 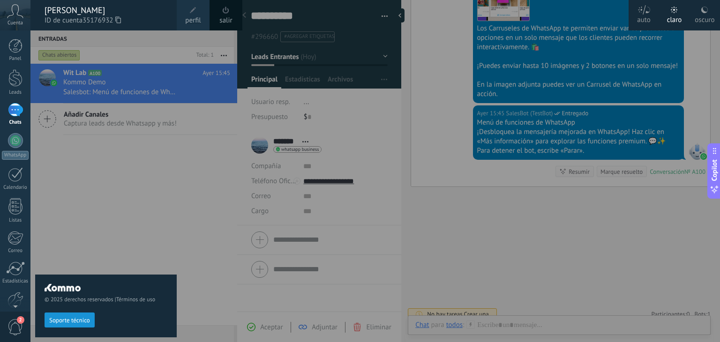 I want to click on div: Correo, so click(x=15, y=251).